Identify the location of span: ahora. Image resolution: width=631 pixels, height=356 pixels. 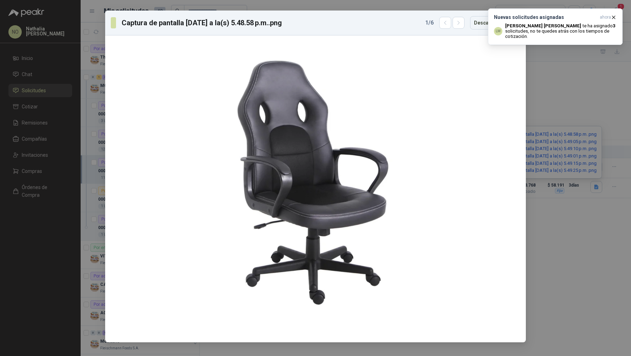
(605, 17).